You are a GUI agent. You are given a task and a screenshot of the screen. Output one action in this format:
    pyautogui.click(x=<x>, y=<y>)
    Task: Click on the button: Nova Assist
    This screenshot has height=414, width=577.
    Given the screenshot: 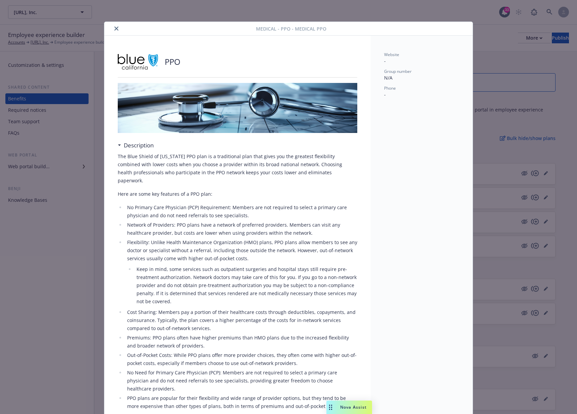 What is the action you would take?
    pyautogui.click(x=349, y=407)
    